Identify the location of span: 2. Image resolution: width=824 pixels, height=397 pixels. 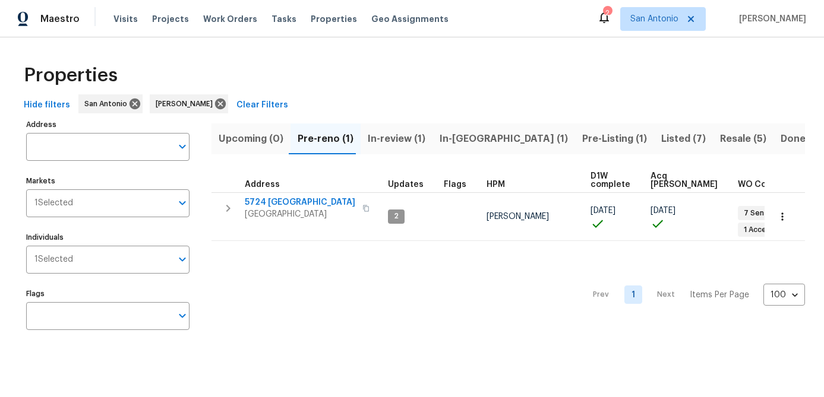
(396, 216).